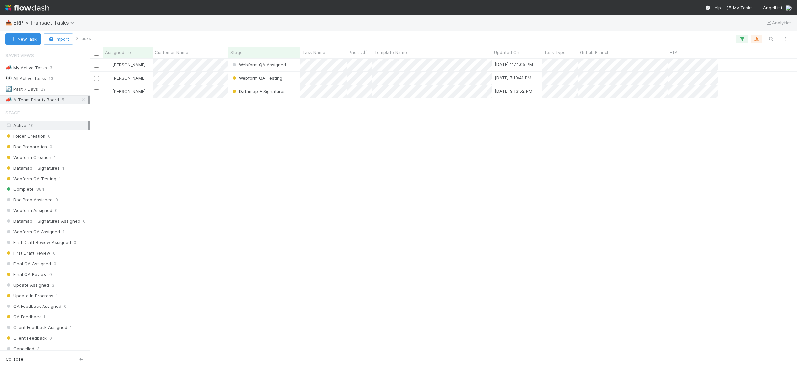  Describe the element at coordinates (779, 23) in the screenshot. I see `a: Analytics` at that location.